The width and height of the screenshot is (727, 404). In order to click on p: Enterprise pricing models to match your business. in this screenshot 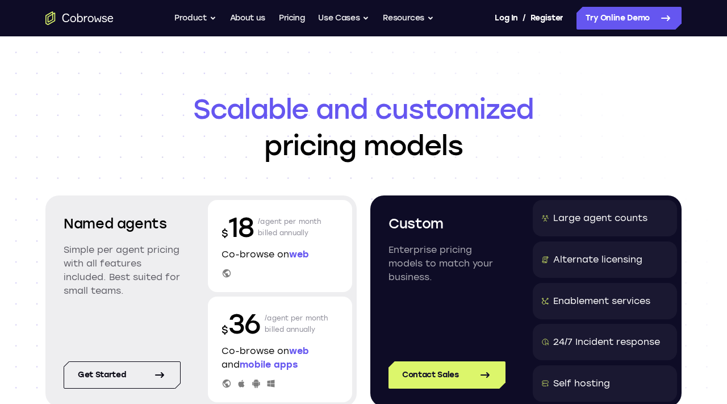, I will do `click(447, 264)`.